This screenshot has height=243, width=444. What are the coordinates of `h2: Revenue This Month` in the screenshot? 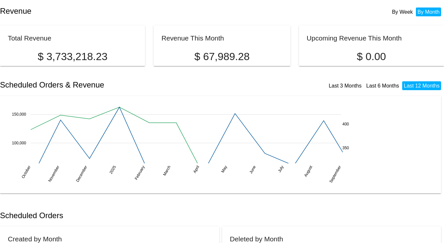 It's located at (193, 38).